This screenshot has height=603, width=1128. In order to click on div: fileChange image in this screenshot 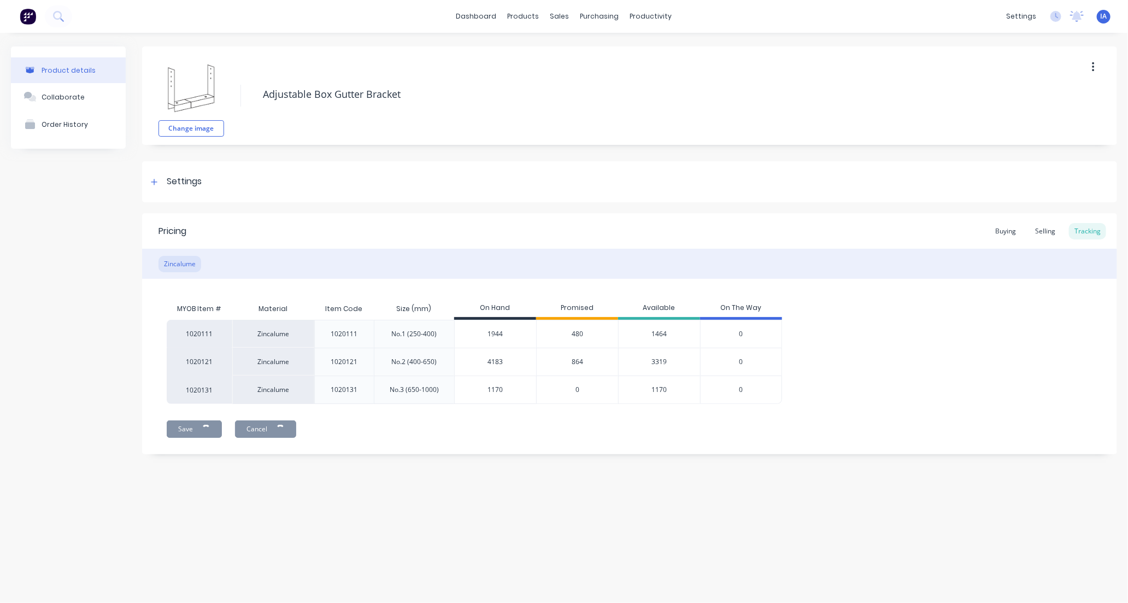, I will do `click(191, 96)`.